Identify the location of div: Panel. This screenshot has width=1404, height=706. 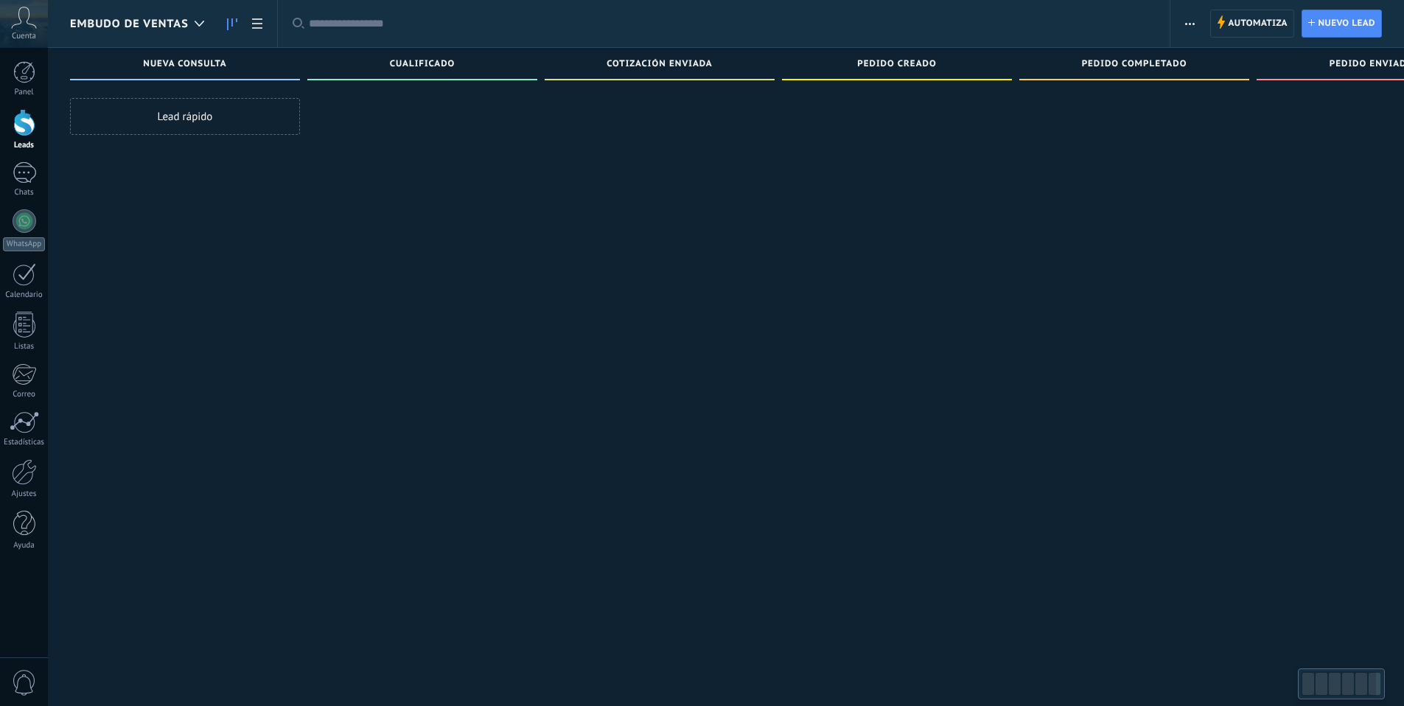
(24, 92).